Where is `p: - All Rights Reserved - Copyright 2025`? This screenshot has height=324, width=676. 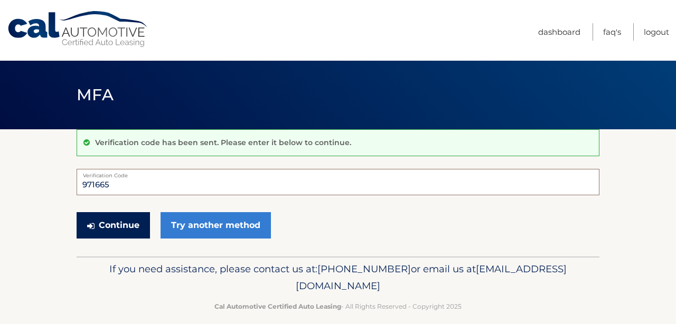
p: - All Rights Reserved - Copyright 2025 is located at coordinates (338, 306).